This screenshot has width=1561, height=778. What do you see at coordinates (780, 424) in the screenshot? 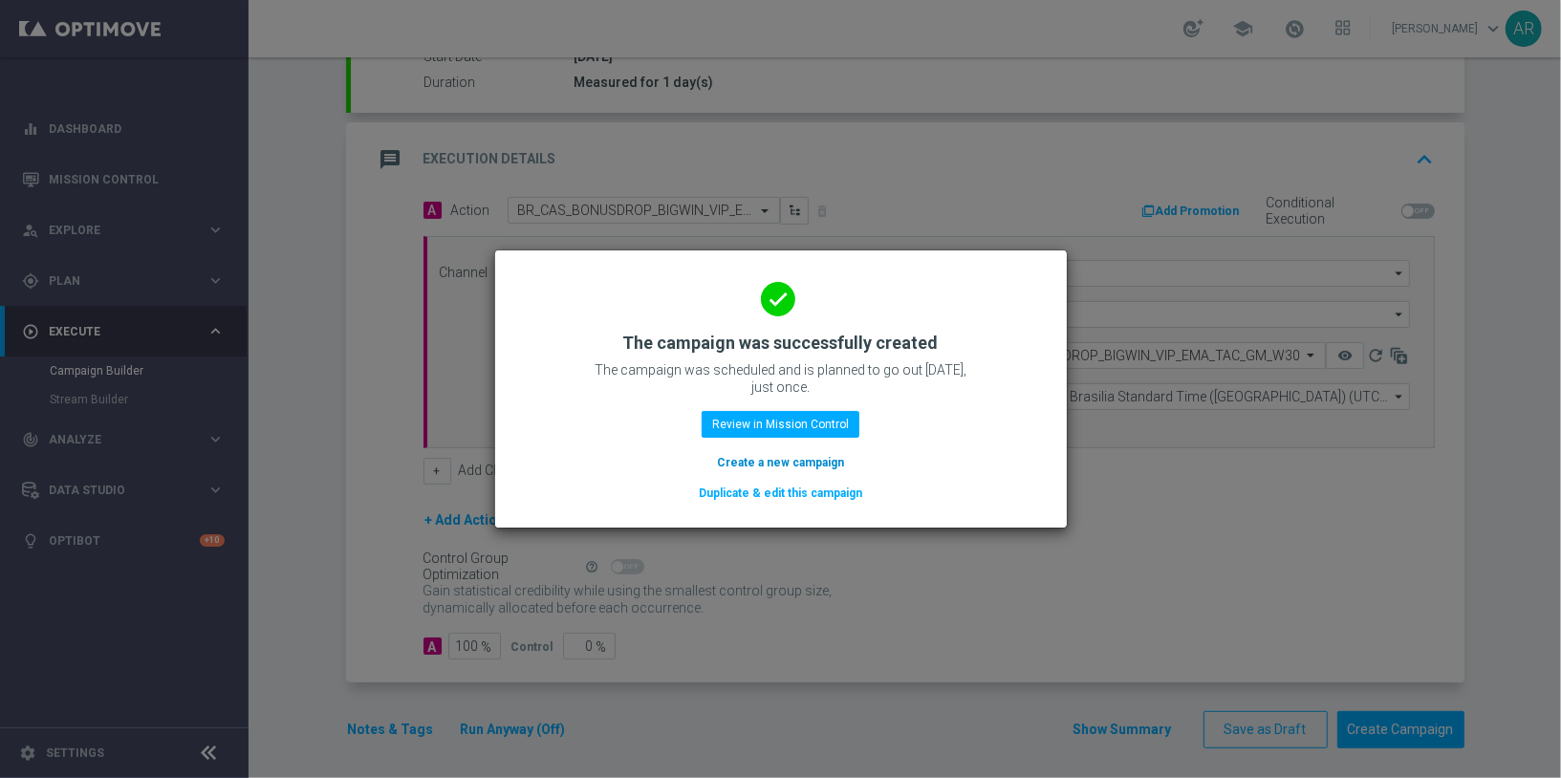
I see `button: Review in Mission Control` at bounding box center [780, 424].